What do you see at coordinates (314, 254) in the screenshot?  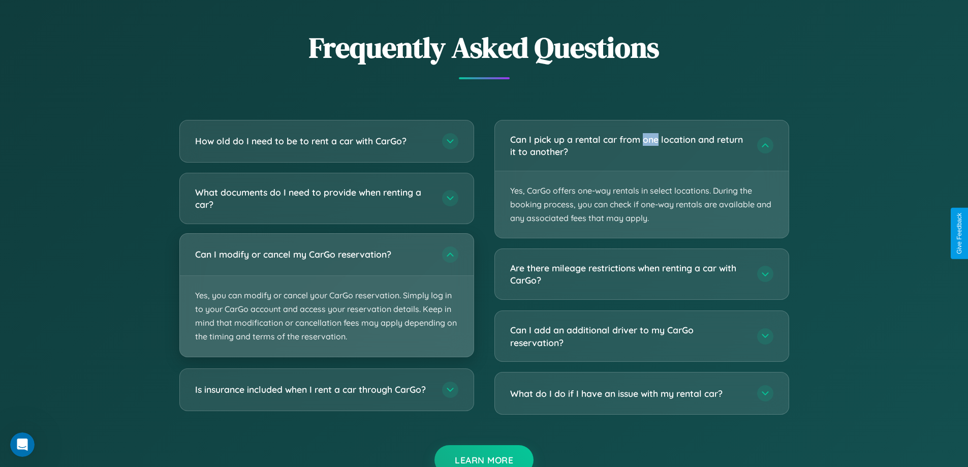 I see `h3: Can I modify or cancel my CarGo reservation?` at bounding box center [314, 254].